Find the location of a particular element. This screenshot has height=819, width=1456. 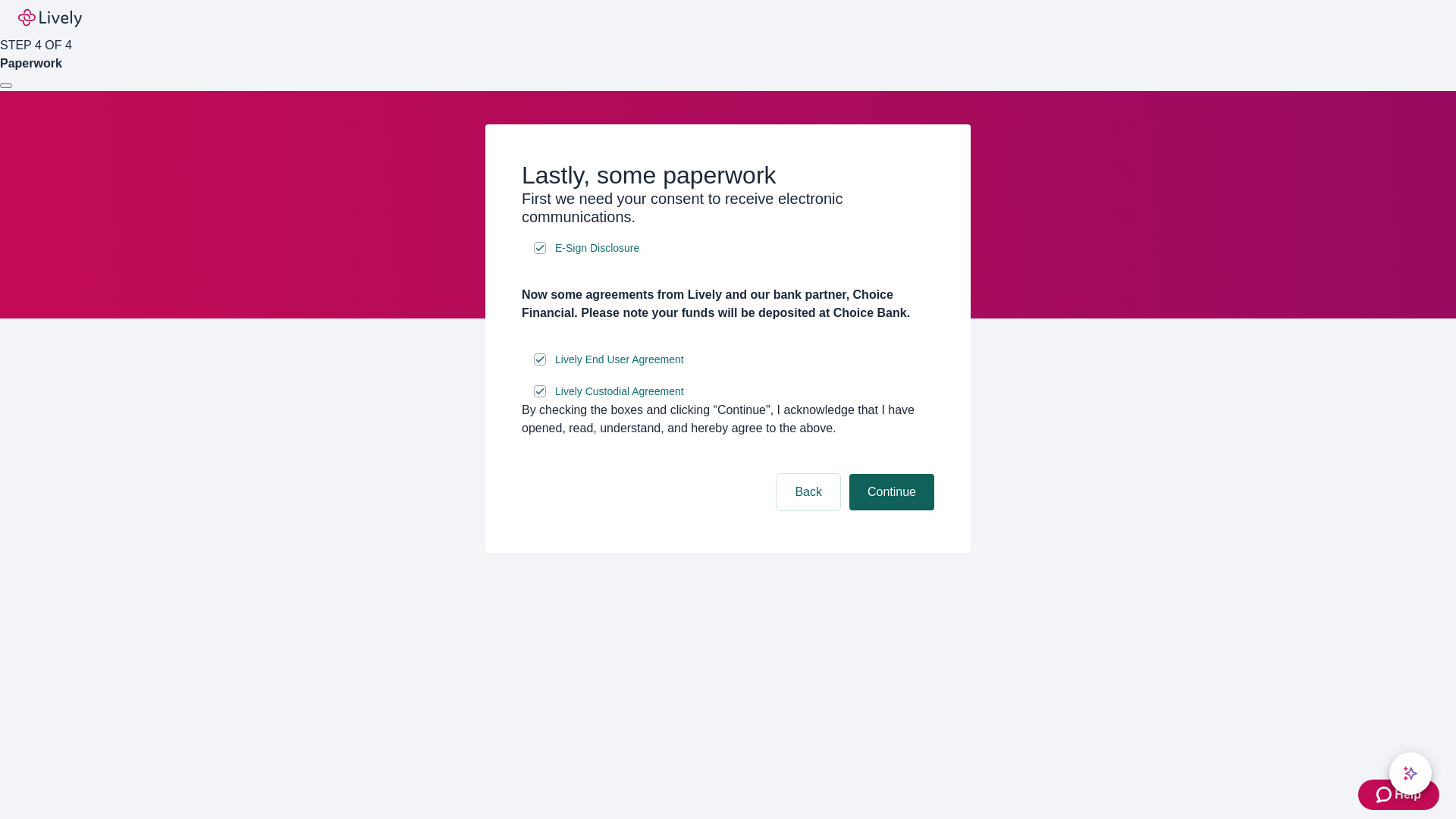

h3: First we need your consent to receive electronic communications. is located at coordinates (728, 208).